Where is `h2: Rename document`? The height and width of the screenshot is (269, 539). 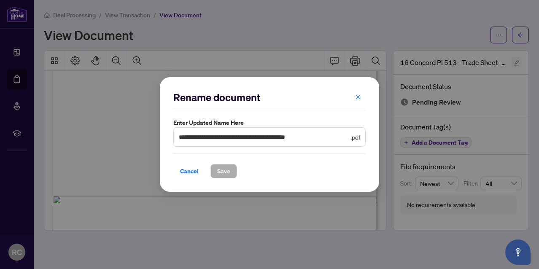 h2: Rename document is located at coordinates (269, 97).